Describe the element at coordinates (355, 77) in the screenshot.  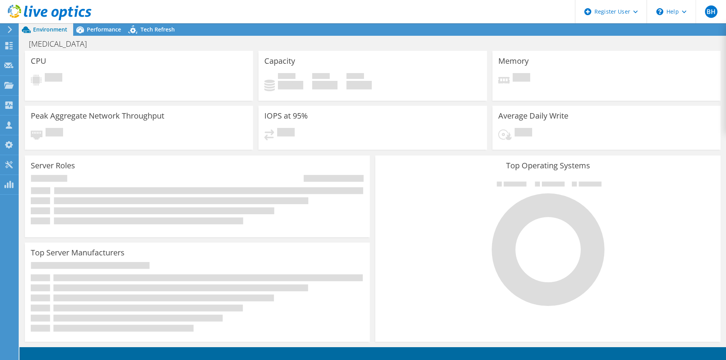
I see `span: Total` at that location.